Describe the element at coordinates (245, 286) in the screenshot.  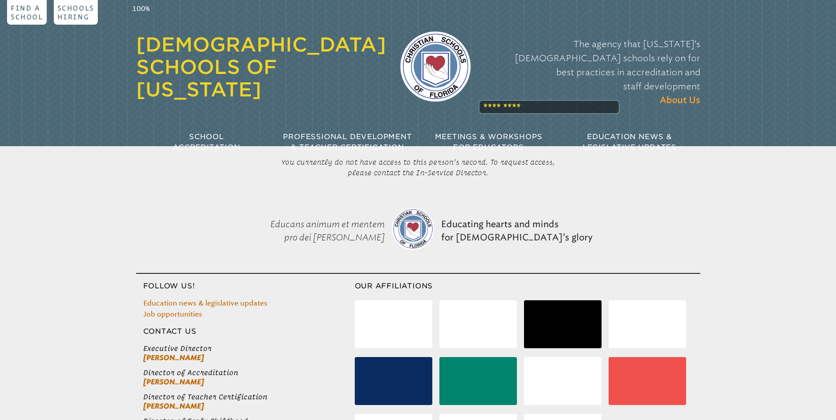
I see `h3: Follow Us!` at that location.